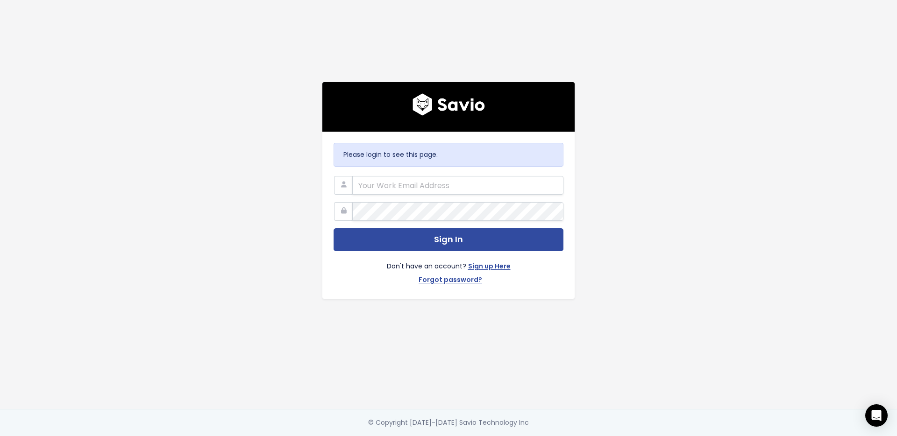  What do you see at coordinates (449, 270) in the screenshot?
I see `div: Don't have an account?` at bounding box center [449, 270].